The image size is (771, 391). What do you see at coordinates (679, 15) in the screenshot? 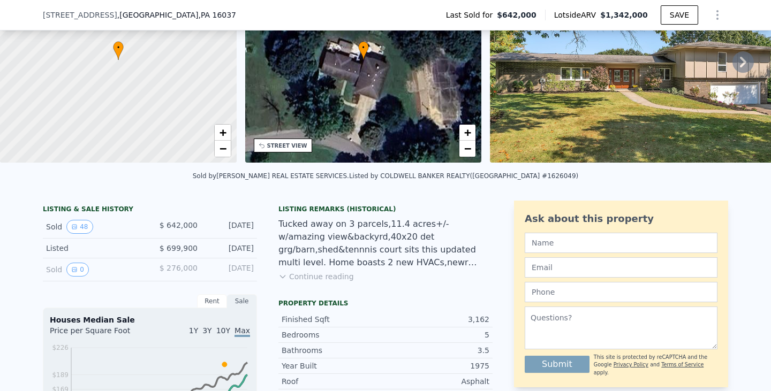
I see `button: SAVE` at bounding box center [679, 15].